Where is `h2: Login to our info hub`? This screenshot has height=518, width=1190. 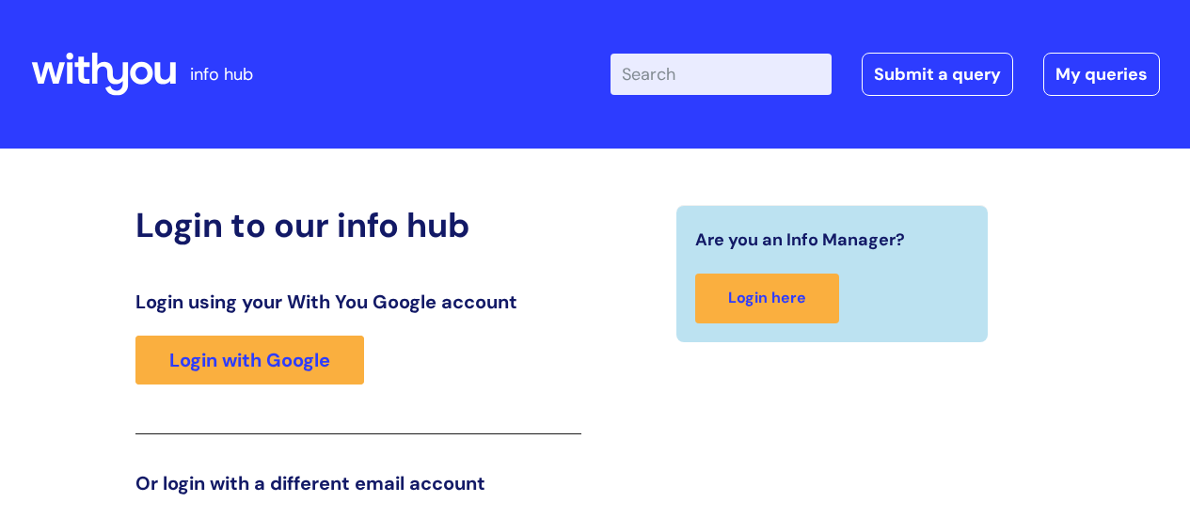 h2: Login to our info hub is located at coordinates (358, 225).